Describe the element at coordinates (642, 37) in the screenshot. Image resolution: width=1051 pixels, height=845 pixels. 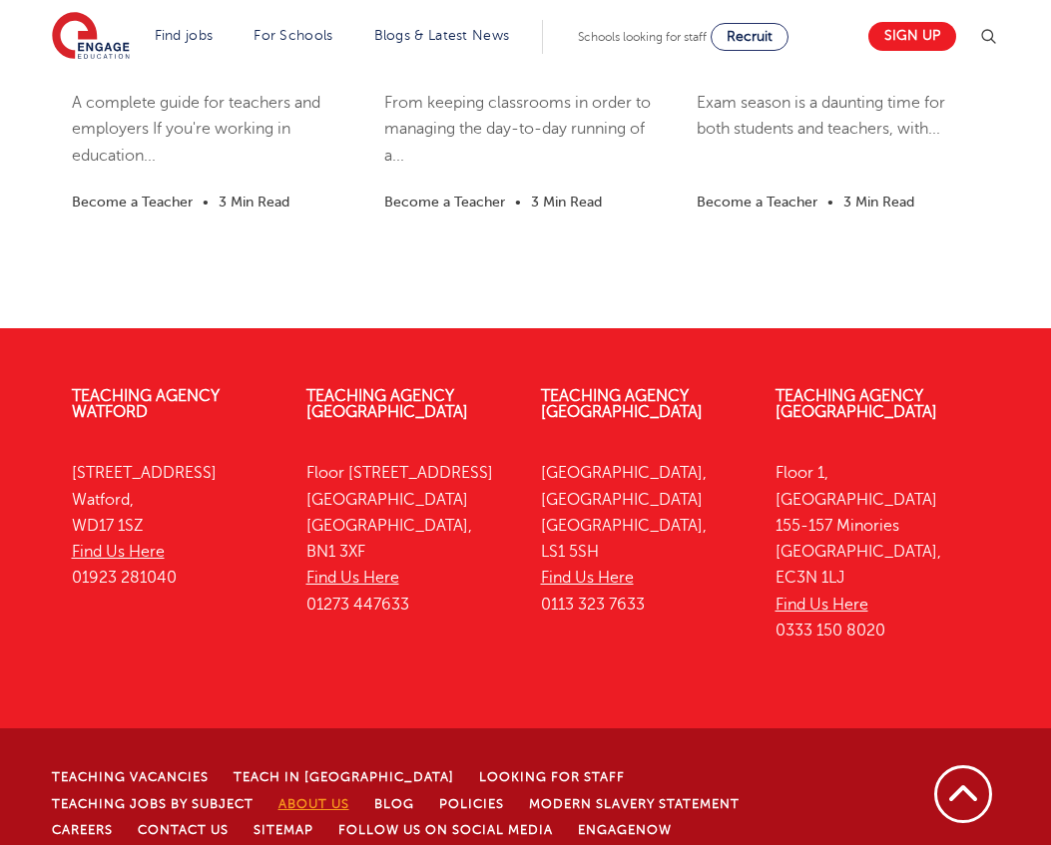
I see `span: Schools looking for staff` at that location.